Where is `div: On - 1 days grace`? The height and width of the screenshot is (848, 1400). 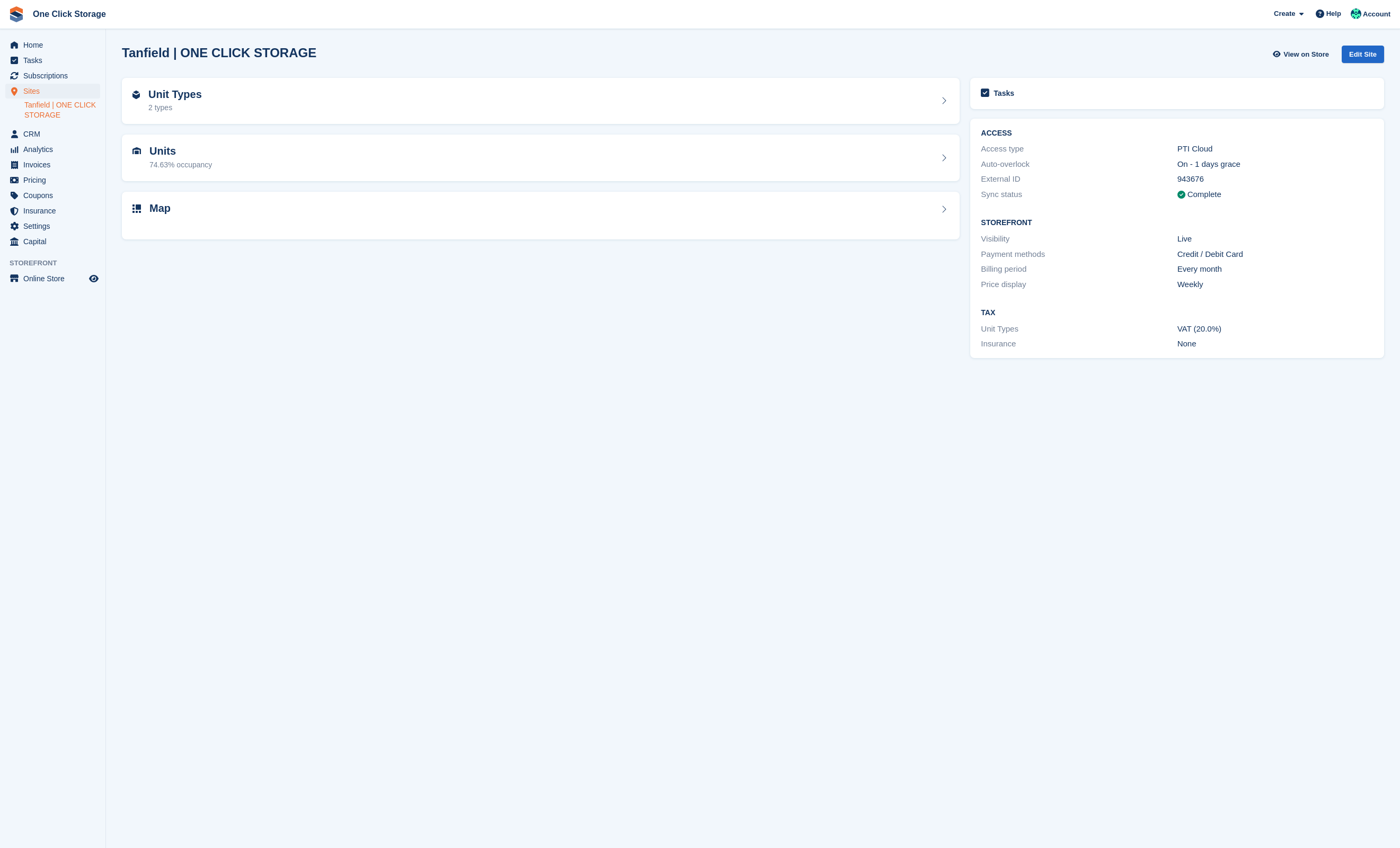
div: On - 1 days grace is located at coordinates (1275, 165).